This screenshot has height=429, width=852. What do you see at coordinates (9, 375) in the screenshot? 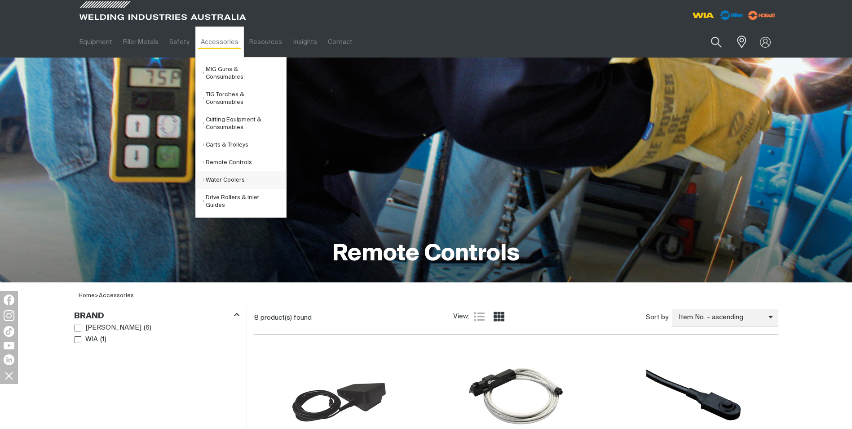
I see `img: hide socials` at bounding box center [9, 375].